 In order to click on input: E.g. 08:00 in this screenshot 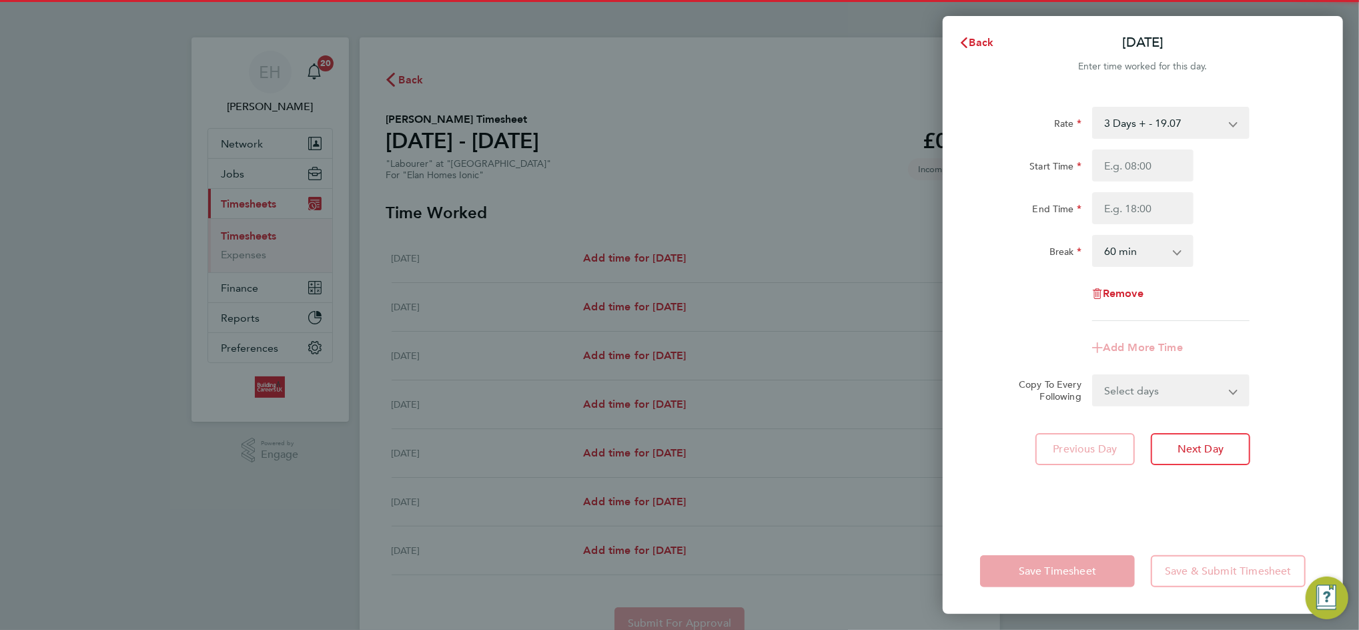, I will do `click(1142, 165)`.